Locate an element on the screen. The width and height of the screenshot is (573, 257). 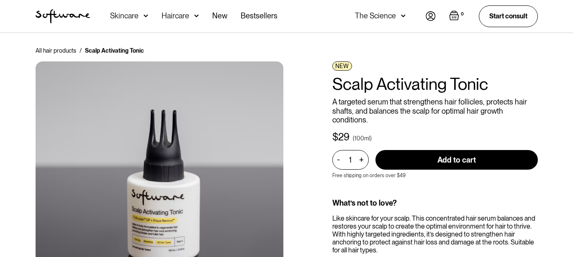
div: Scalp Activating Tonic is located at coordinates (114, 51).